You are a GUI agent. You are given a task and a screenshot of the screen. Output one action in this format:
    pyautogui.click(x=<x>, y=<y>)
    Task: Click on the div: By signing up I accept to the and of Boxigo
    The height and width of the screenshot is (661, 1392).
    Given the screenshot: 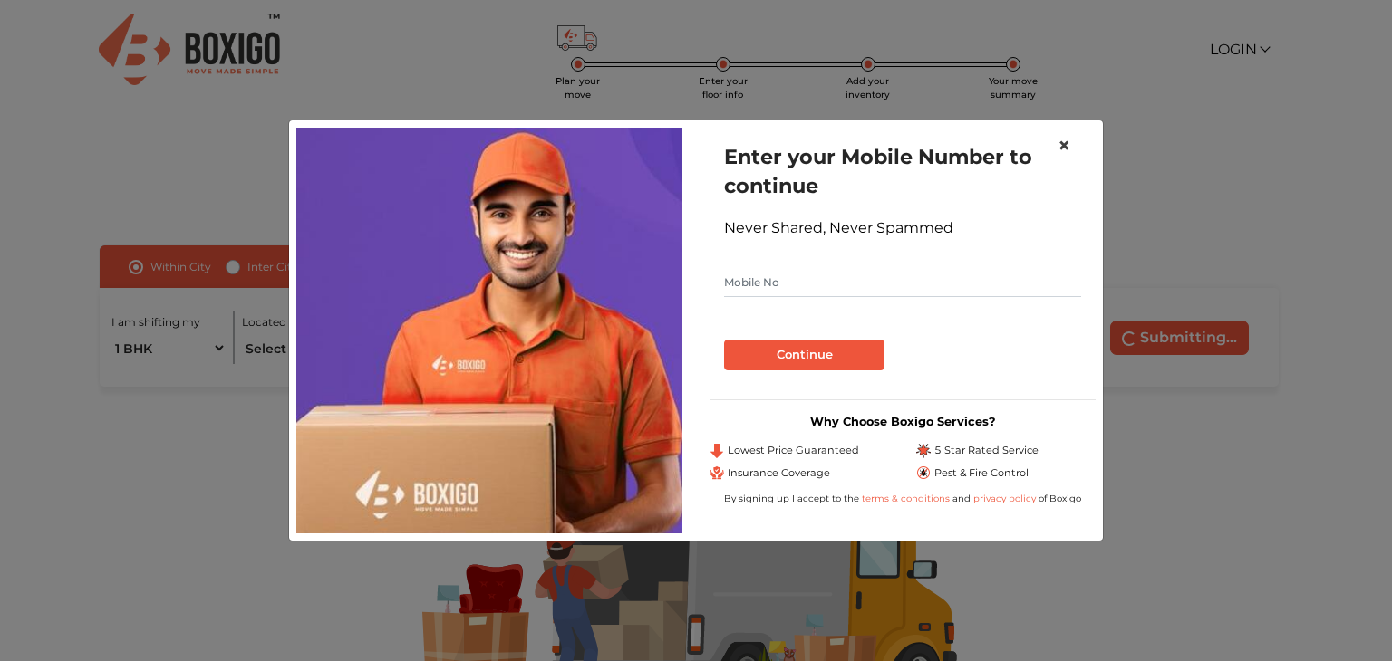 What is the action you would take?
    pyautogui.click(x=903, y=498)
    